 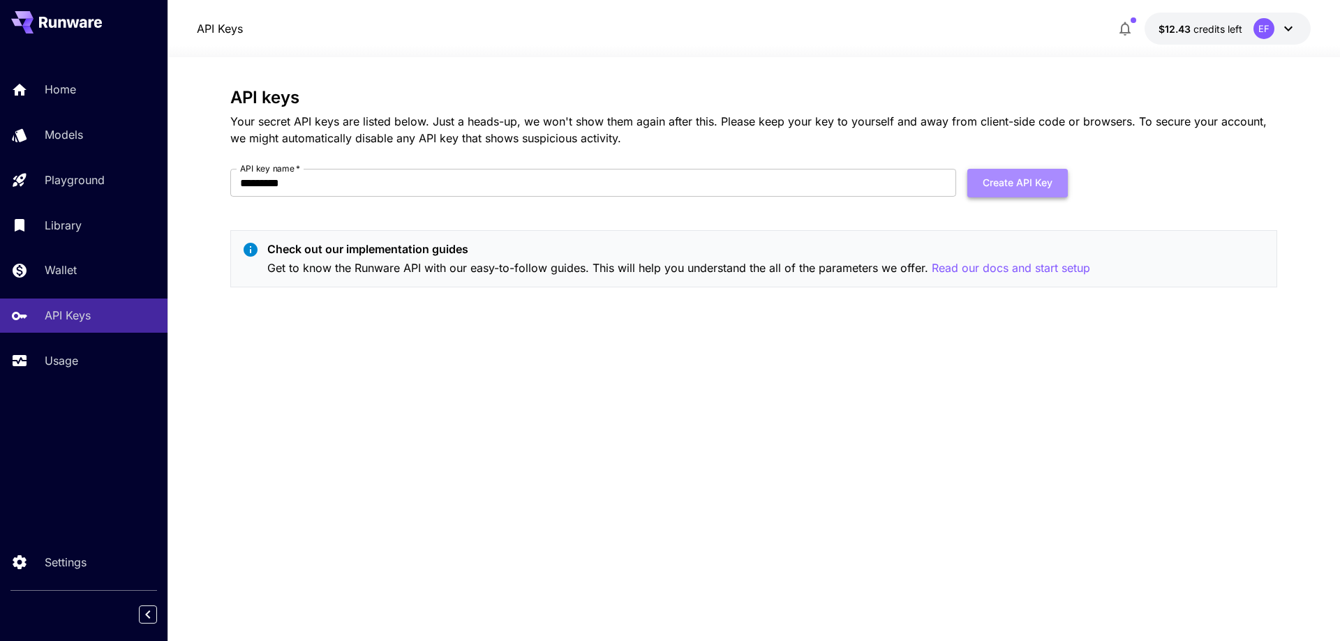 What do you see at coordinates (220, 29) in the screenshot?
I see `nav: breadcrumb` at bounding box center [220, 29].